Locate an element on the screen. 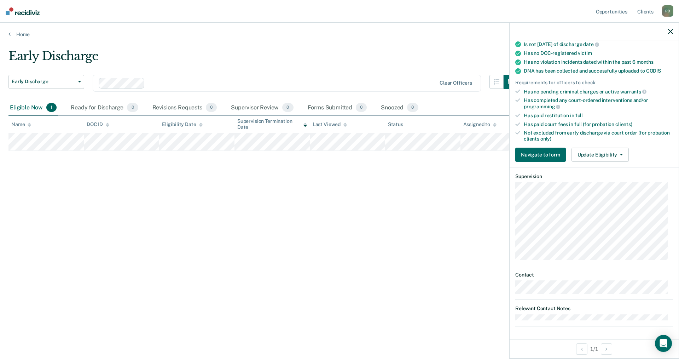  div: Snoozed is located at coordinates (399, 108).